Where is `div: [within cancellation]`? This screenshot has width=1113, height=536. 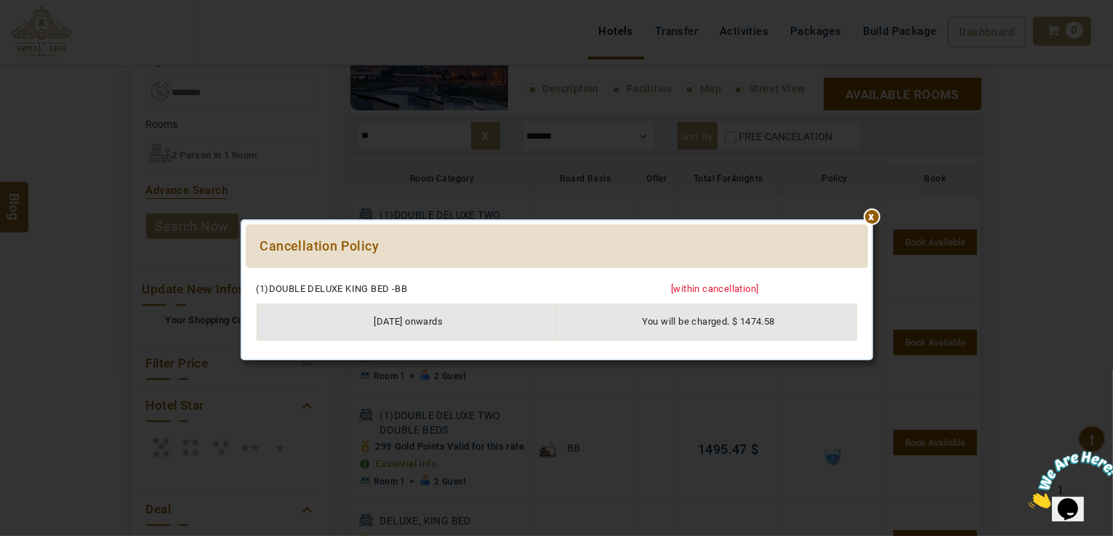 div: [within cancellation] is located at coordinates (763, 289).